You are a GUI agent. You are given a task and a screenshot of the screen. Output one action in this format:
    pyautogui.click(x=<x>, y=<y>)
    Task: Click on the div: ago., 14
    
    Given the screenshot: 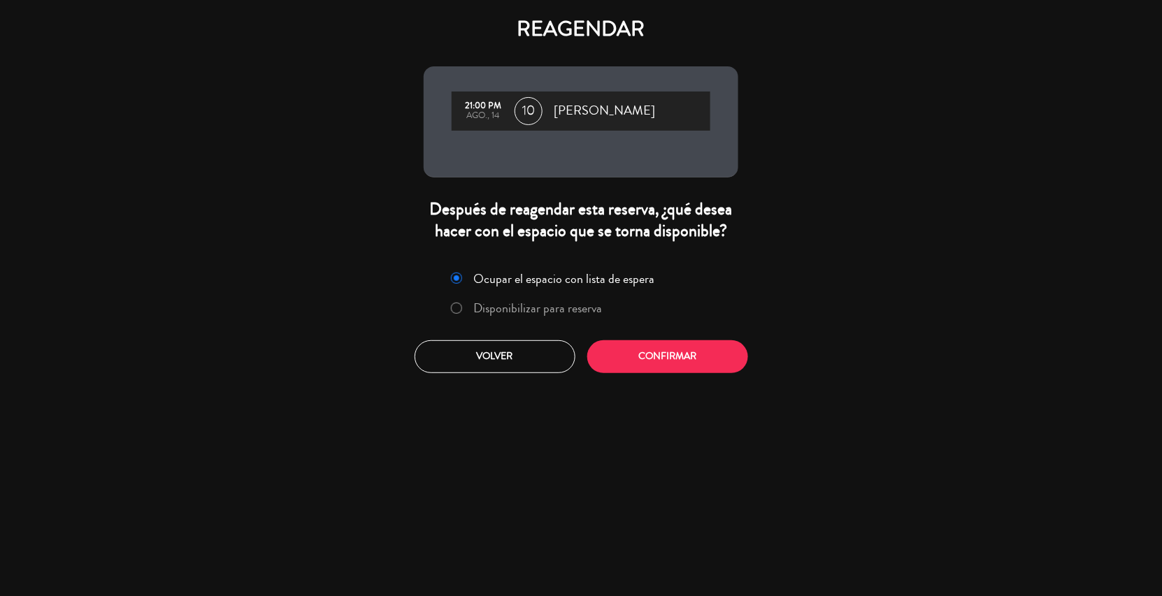 What is the action you would take?
    pyautogui.click(x=483, y=116)
    